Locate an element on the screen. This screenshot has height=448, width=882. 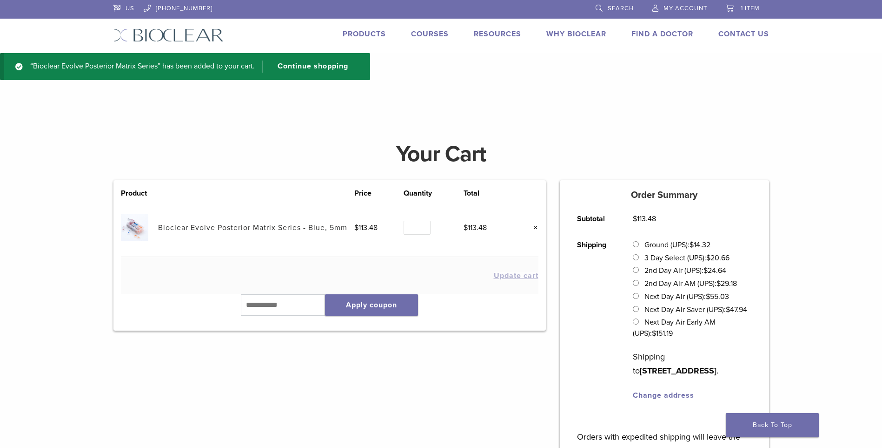
label: Next Day Air Saver (UPS): is located at coordinates (696, 309).